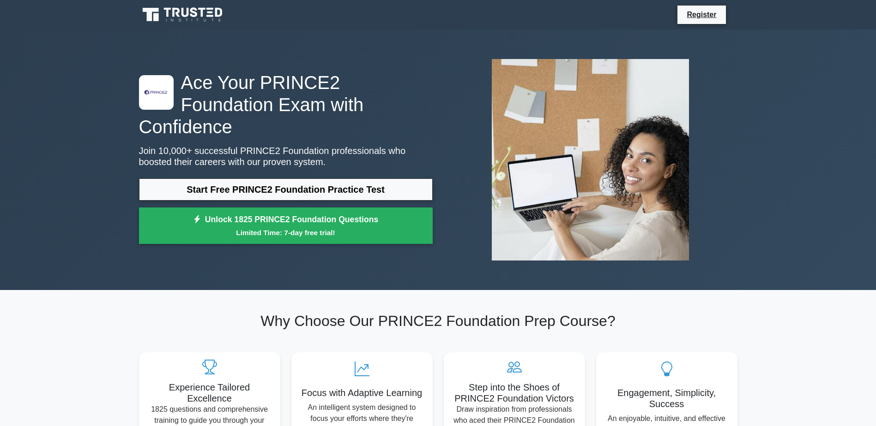  Describe the element at coordinates (286, 233) in the screenshot. I see `small: Limited Time: 7-day free trial!` at that location.